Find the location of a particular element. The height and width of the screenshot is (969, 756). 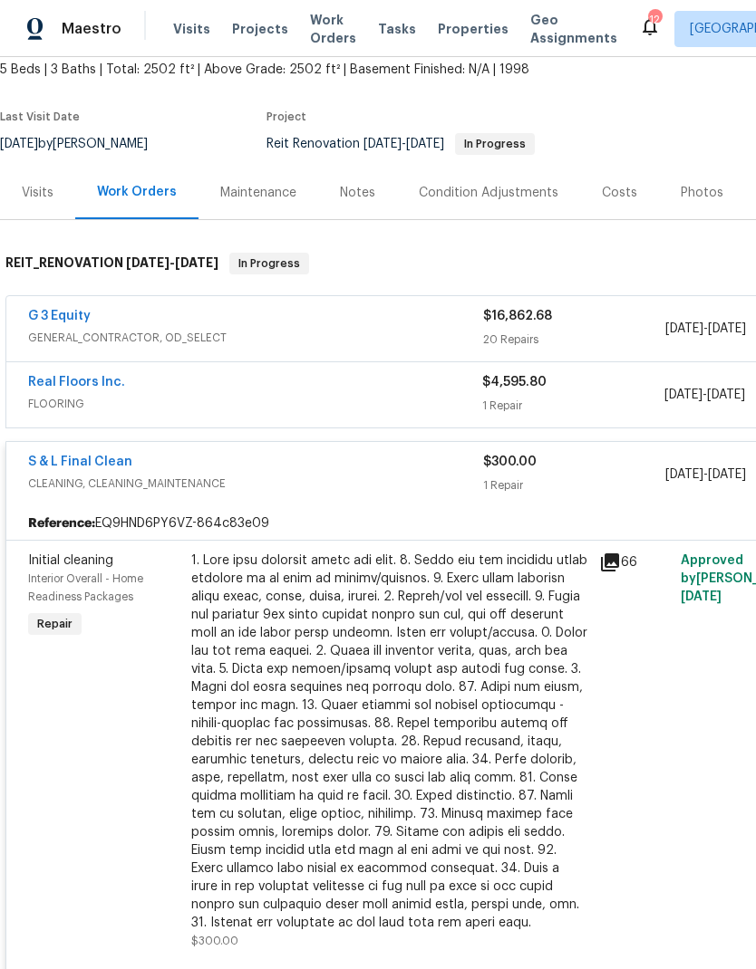

div: Maintenance is located at coordinates (258, 193).